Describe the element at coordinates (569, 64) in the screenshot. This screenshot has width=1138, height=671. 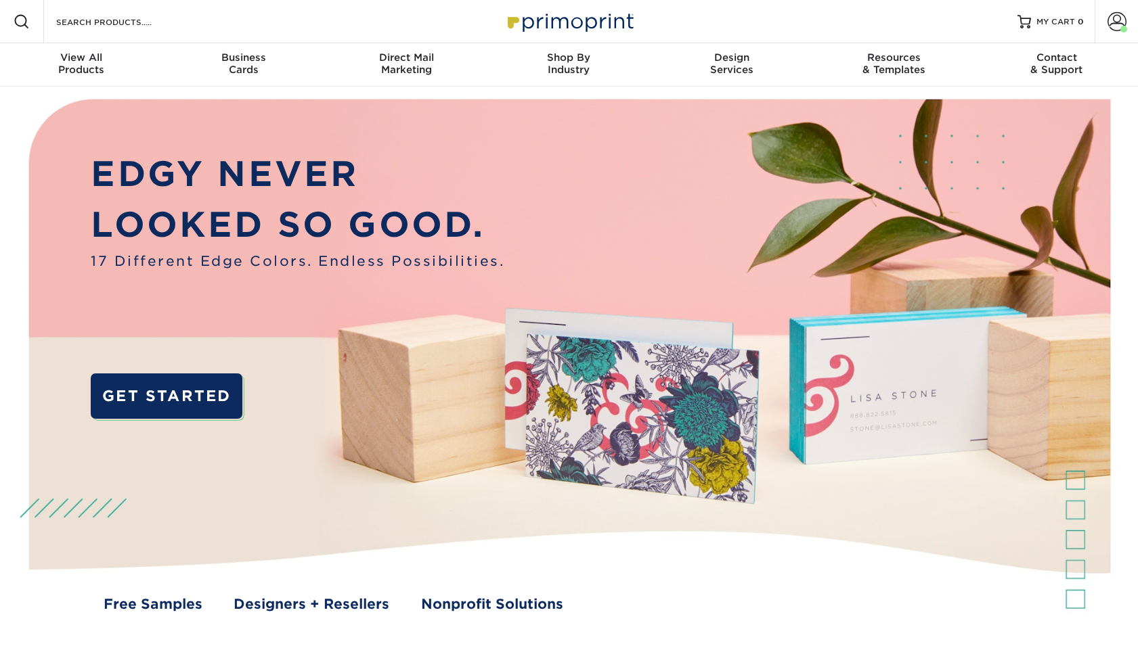
I see `div: Industry` at that location.